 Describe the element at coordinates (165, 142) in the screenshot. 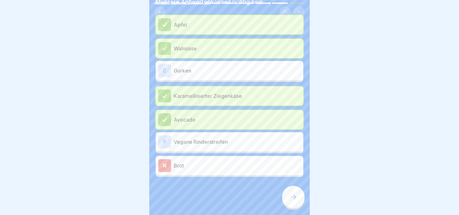

I see `div: F` at that location.